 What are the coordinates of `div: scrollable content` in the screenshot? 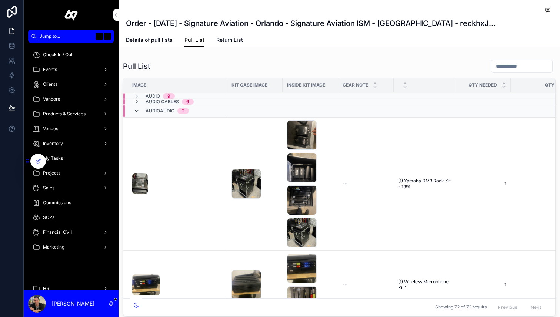 It's located at (71, 167).